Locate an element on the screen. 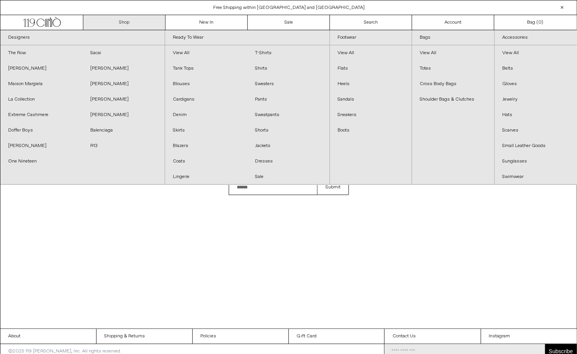  a: Footwear is located at coordinates (371, 38).